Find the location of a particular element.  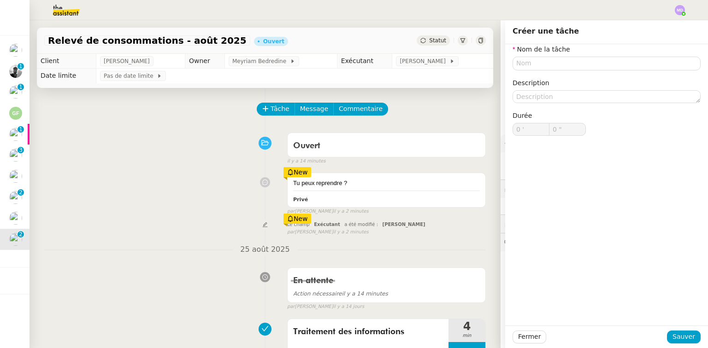

button: Commentaire is located at coordinates (360, 109).